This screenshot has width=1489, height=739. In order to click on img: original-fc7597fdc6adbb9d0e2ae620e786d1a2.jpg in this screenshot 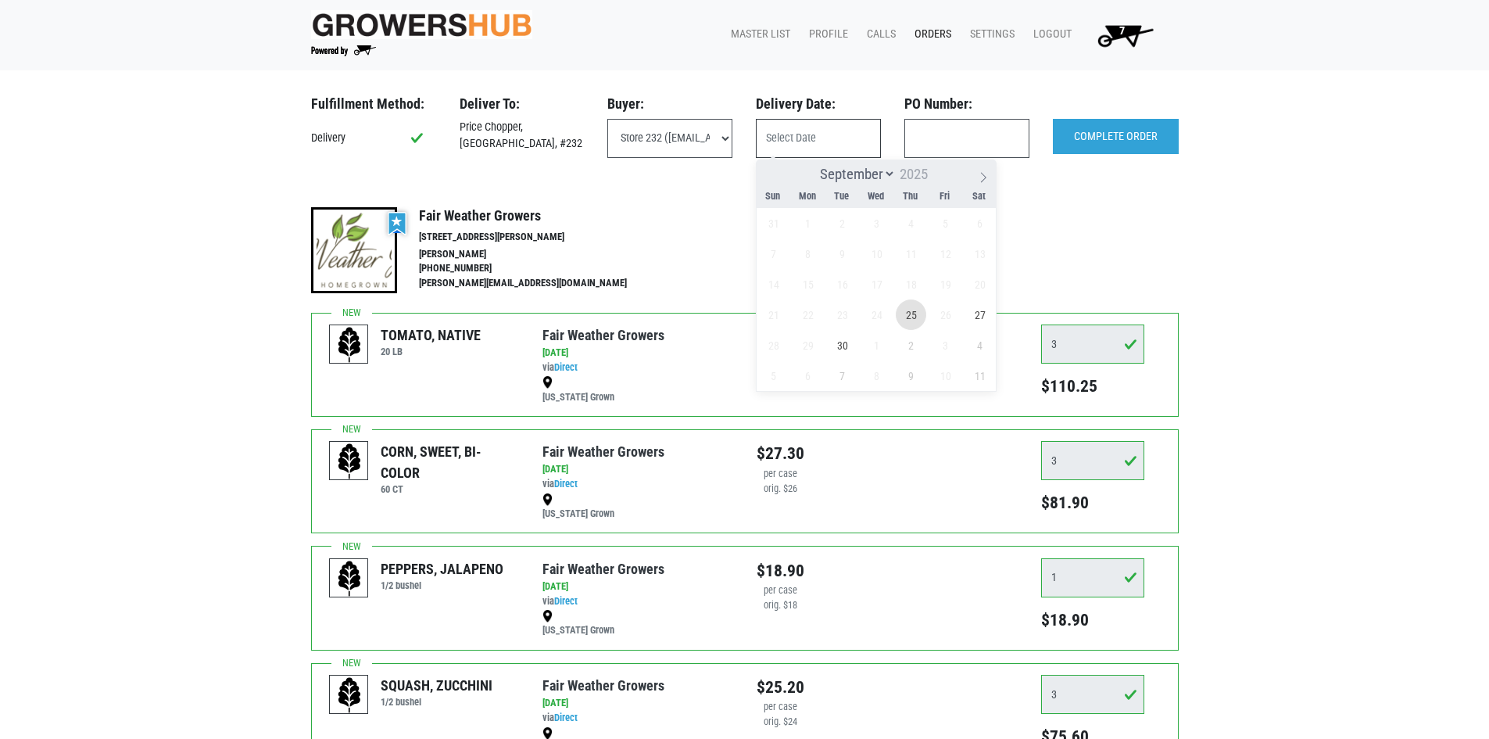, I will do `click(422, 24)`.